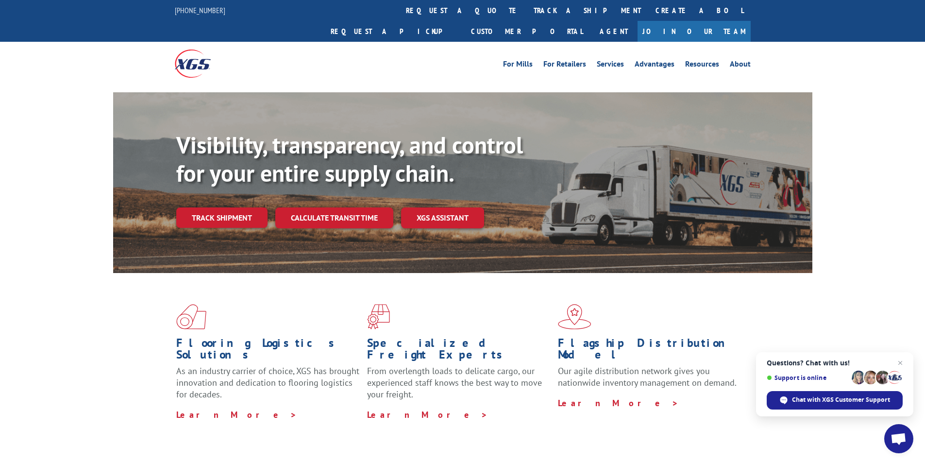 Image resolution: width=925 pixels, height=463 pixels. What do you see at coordinates (565, 66) in the screenshot?
I see `a: For Retailers` at bounding box center [565, 66].